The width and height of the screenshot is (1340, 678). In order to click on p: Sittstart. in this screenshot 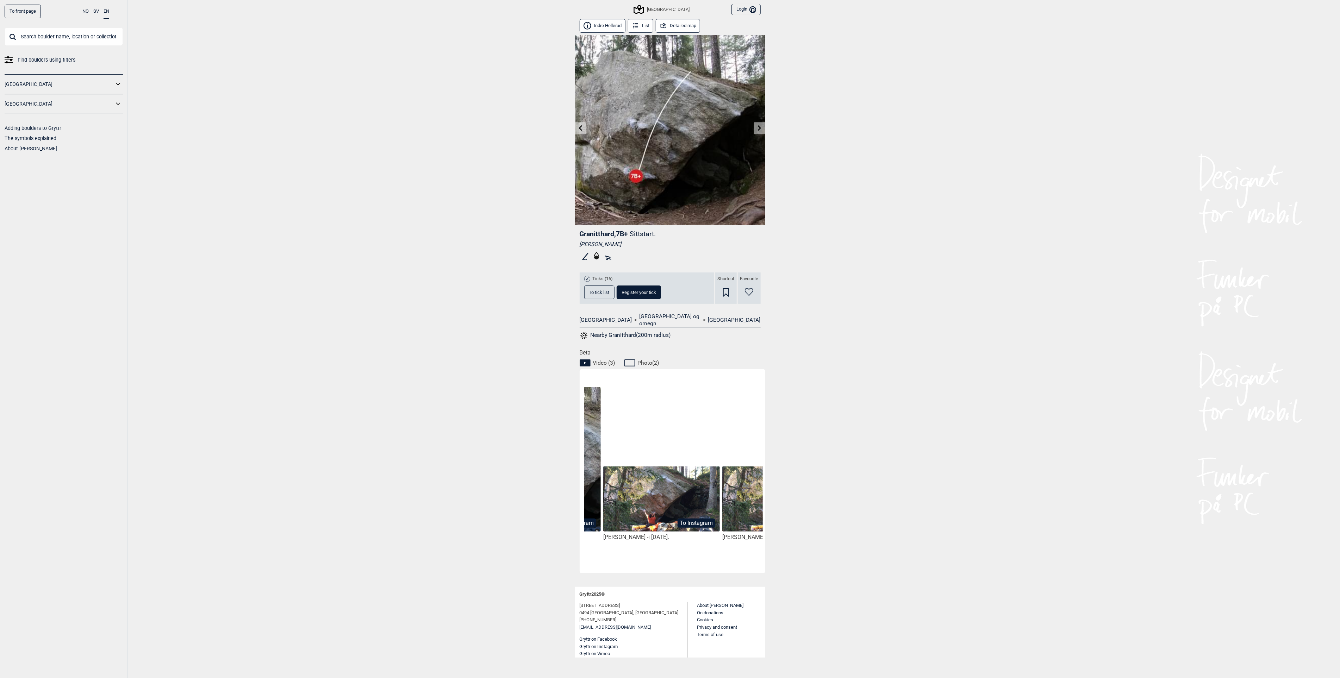, I will do `click(643, 234)`.